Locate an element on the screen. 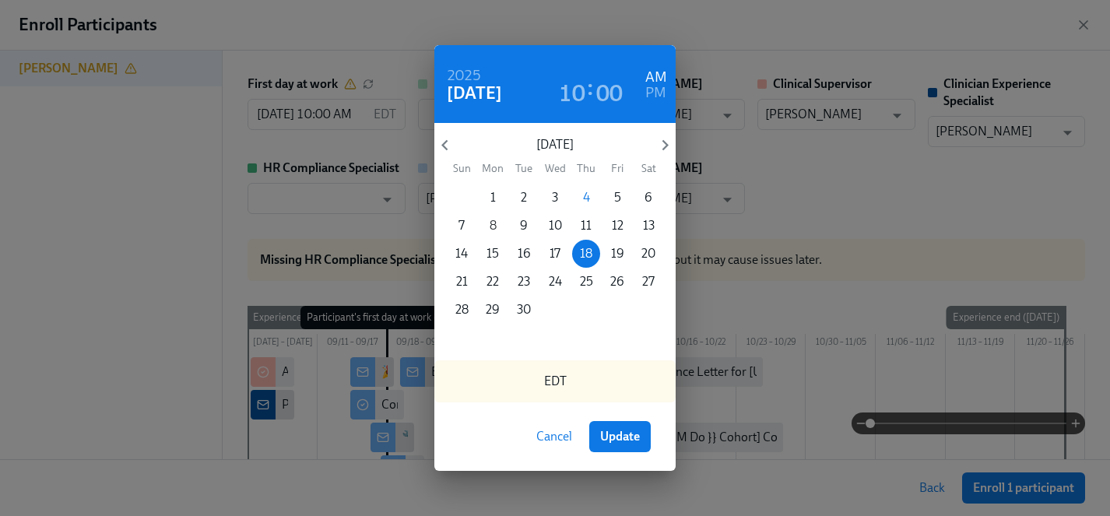  p: 22 is located at coordinates (493, 282).